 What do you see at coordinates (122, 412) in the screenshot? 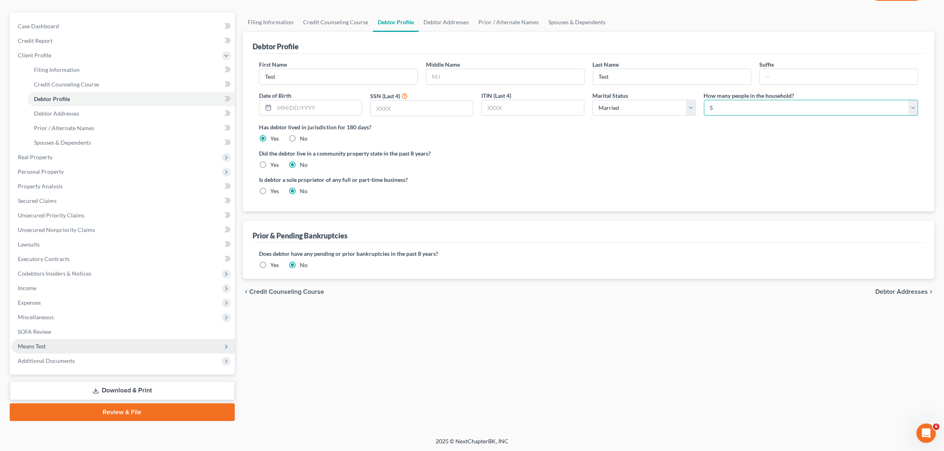
I see `a: Review & File` at bounding box center [122, 412].